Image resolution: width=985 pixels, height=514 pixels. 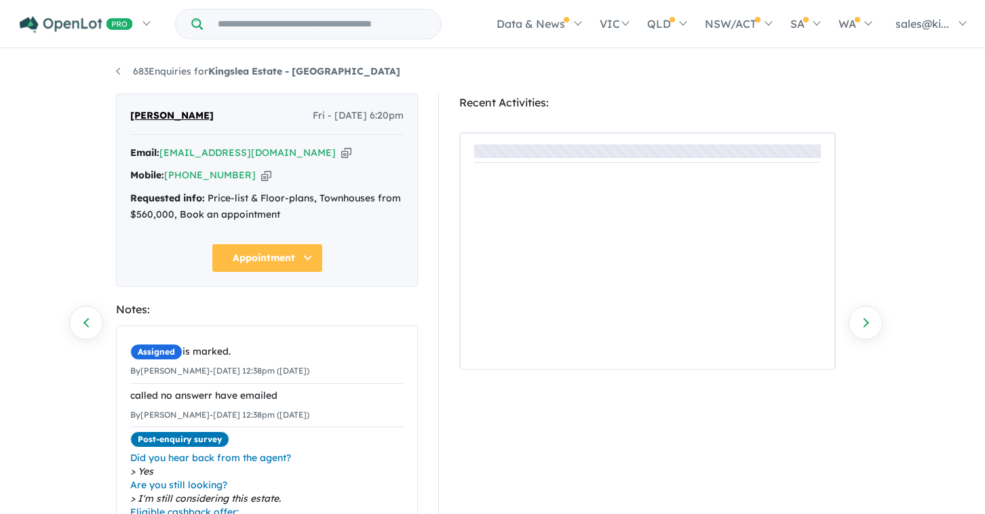 I want to click on img: Openlot PRO Logo White, so click(x=76, y=24).